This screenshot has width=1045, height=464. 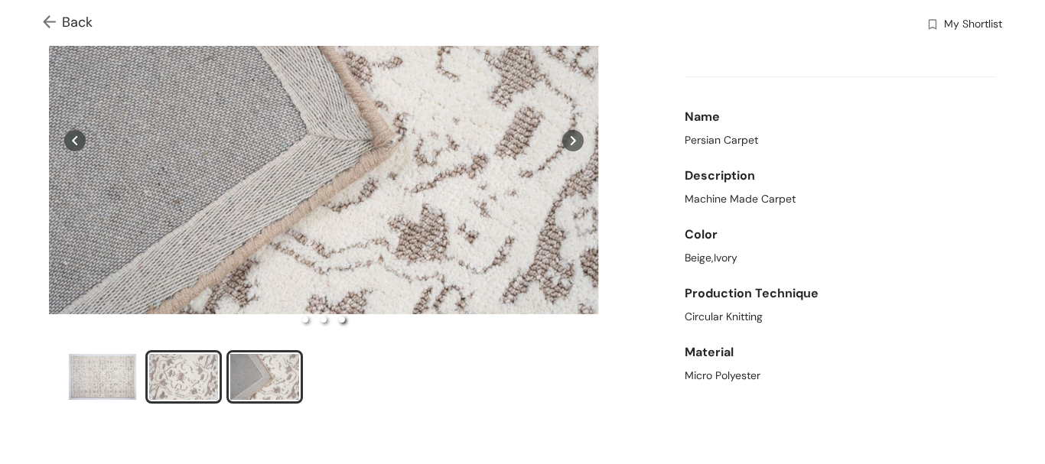 I want to click on span: My Shortlist, so click(x=973, y=25).